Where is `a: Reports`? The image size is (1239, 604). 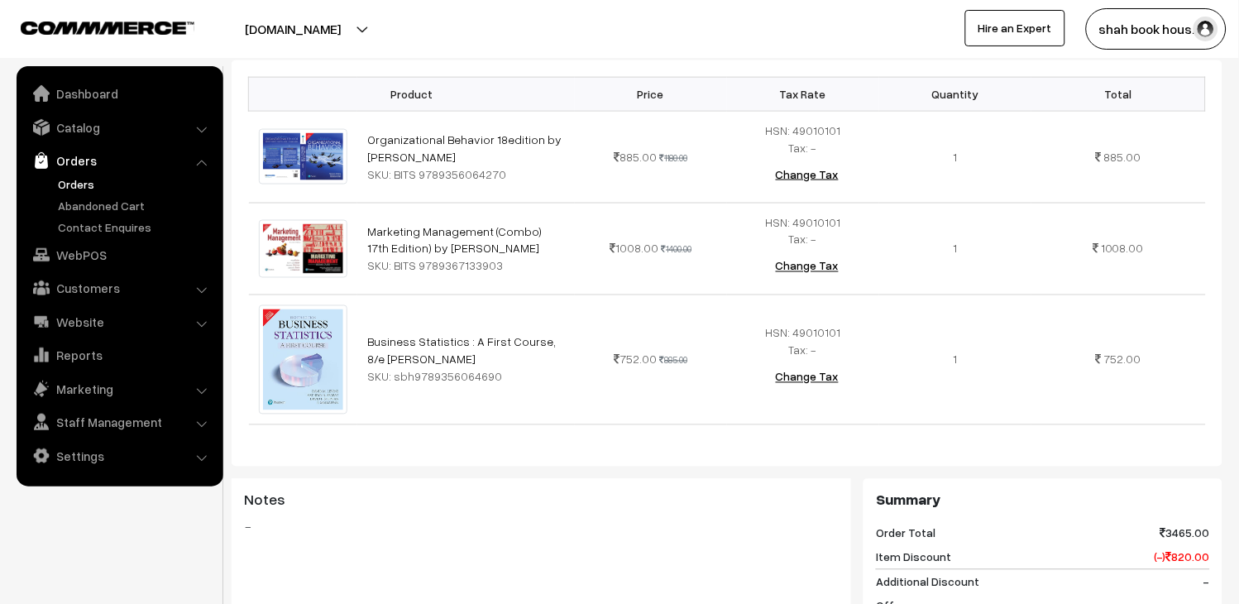
a: Reports is located at coordinates (119, 355).